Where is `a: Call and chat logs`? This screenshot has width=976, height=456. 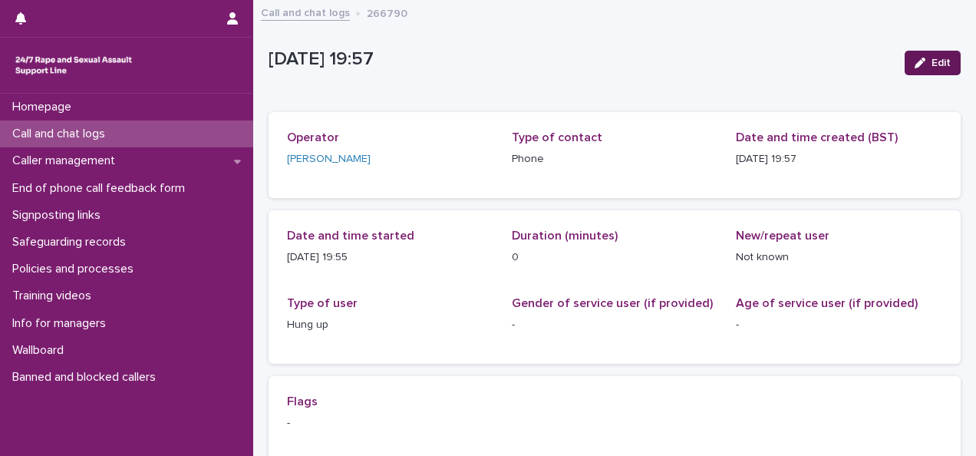
a: Call and chat logs is located at coordinates (305, 12).